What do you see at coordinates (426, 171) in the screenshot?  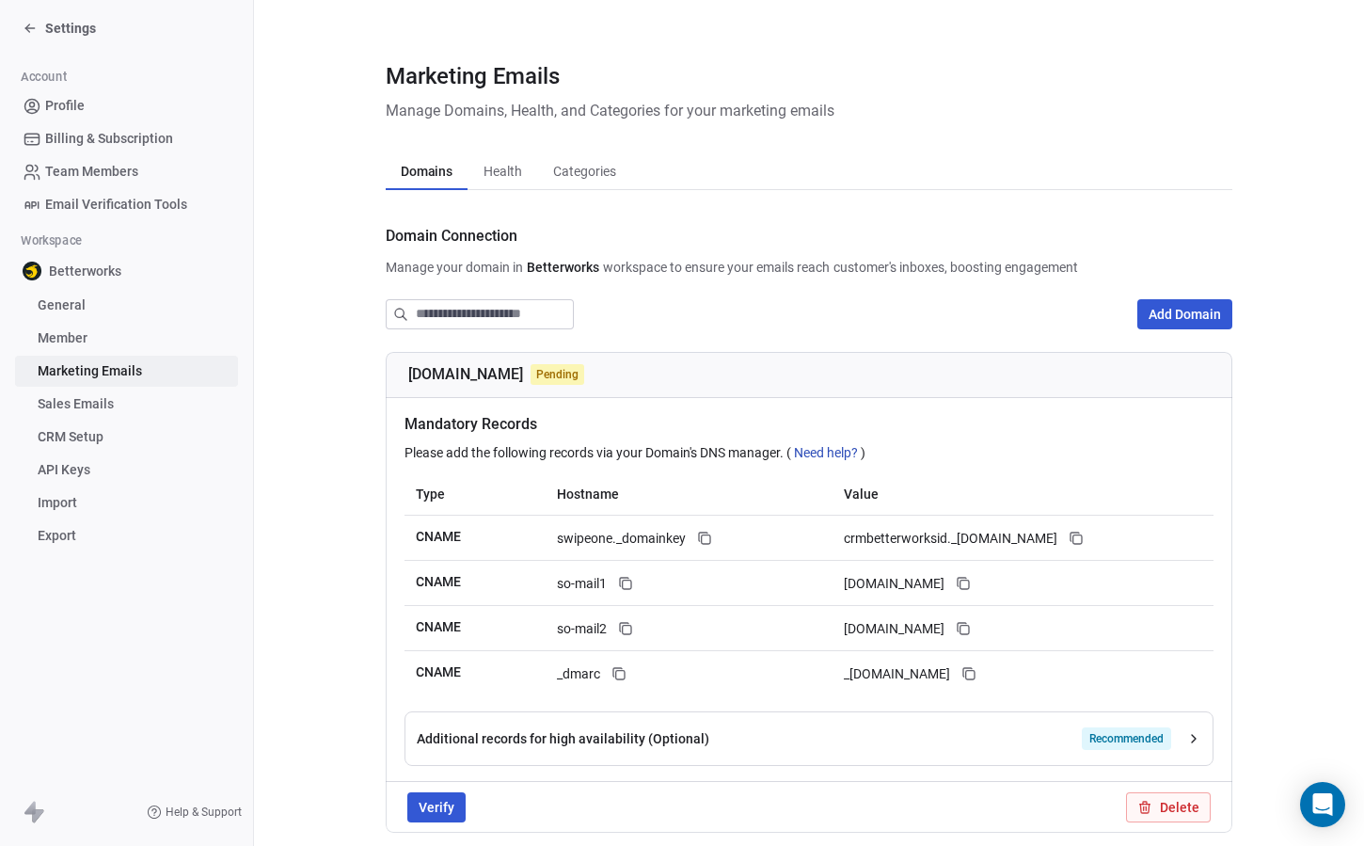 I see `span: Domains` at bounding box center [426, 171].